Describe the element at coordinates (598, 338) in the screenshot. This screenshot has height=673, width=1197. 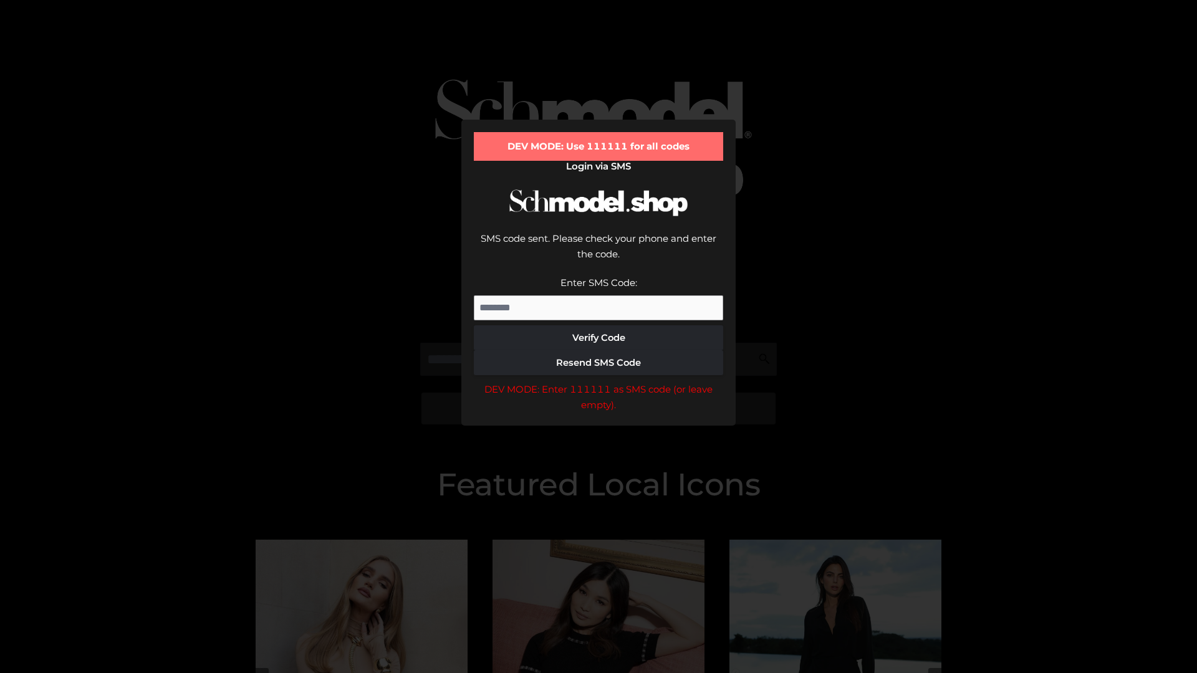
I see `button: Verify Code` at that location.